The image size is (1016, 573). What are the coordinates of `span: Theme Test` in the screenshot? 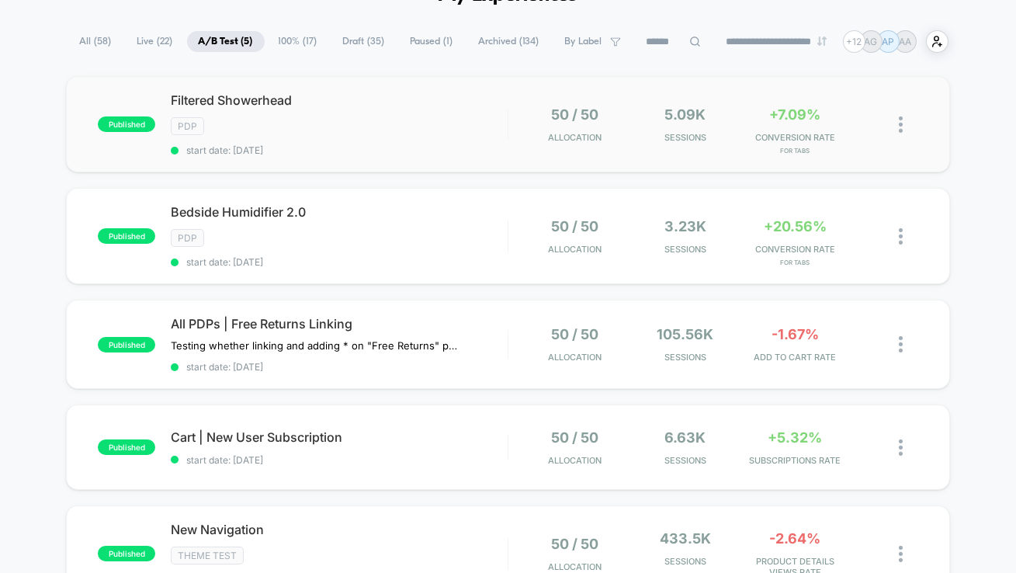 It's located at (207, 555).